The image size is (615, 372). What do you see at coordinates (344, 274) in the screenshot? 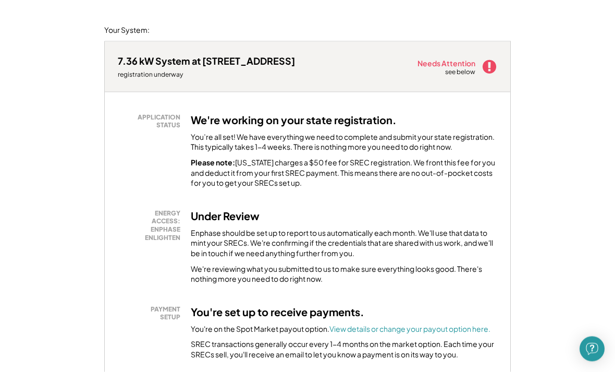
I see `div: We're reviewing what you submitted to us to make sure everything looks good. There's nothing more...` at bounding box center [344, 274].